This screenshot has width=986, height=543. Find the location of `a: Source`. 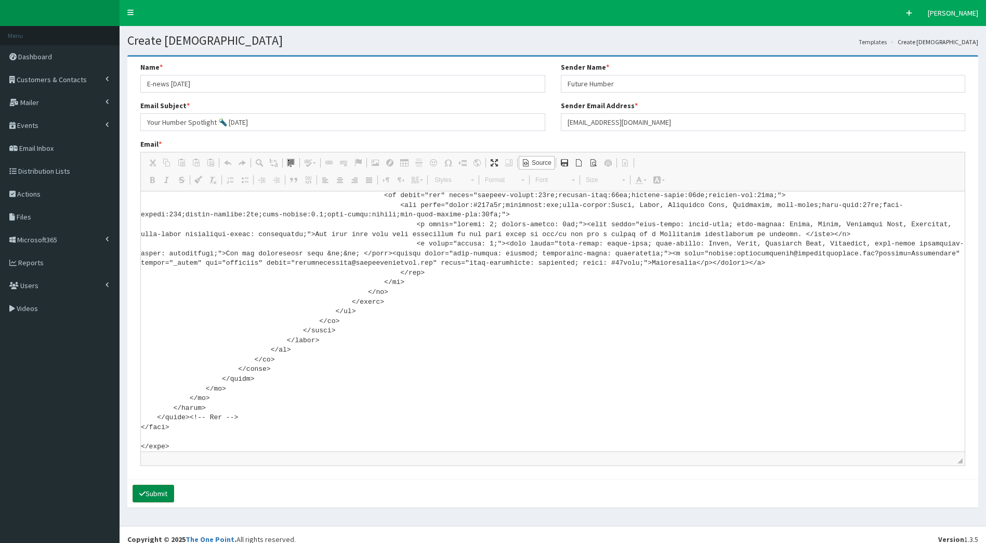

a: Source is located at coordinates (537, 163).